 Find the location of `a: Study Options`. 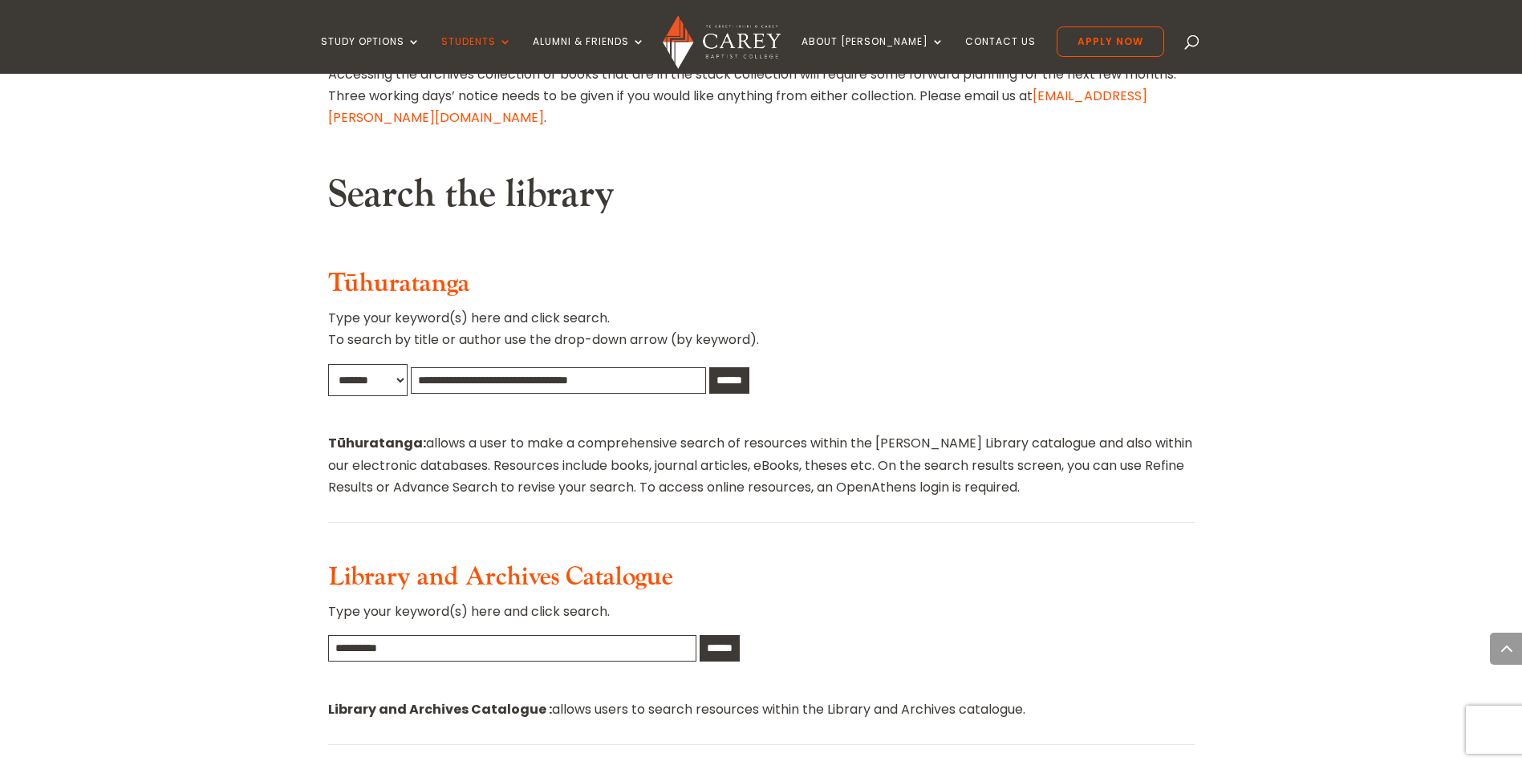

a: Study Options is located at coordinates (371, 55).